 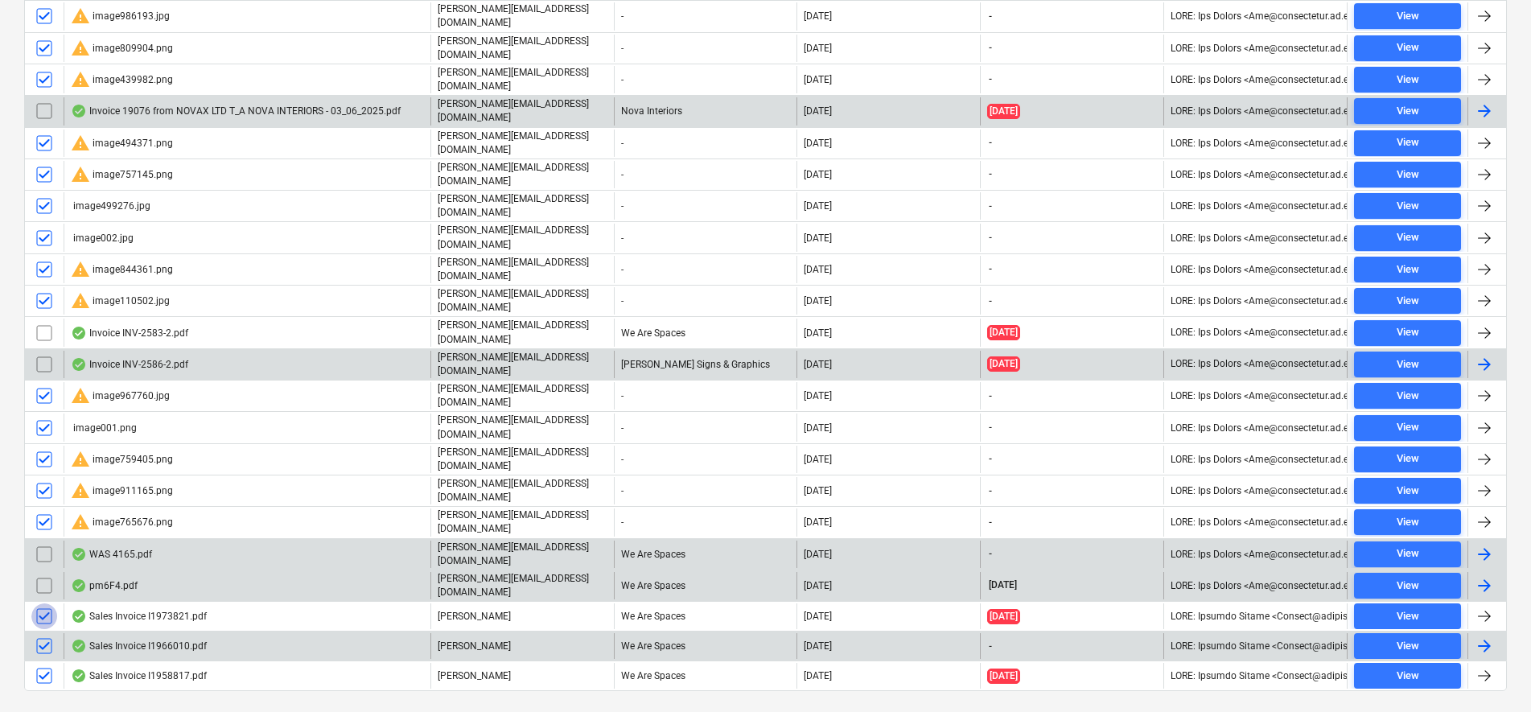 What do you see at coordinates (121, 522) in the screenshot?
I see `div: image765676.png` at bounding box center [121, 522].